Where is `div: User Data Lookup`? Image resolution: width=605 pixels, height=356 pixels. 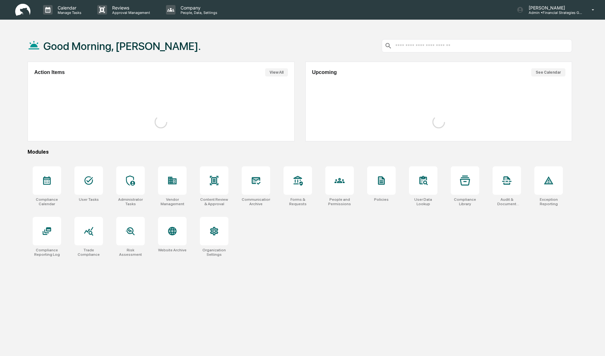 div: User Data Lookup is located at coordinates (423, 202).